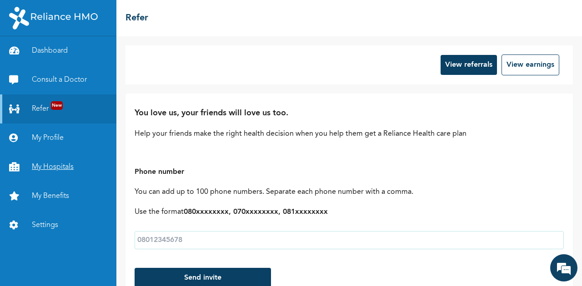  I want to click on h3: Phone number, so click(349, 172).